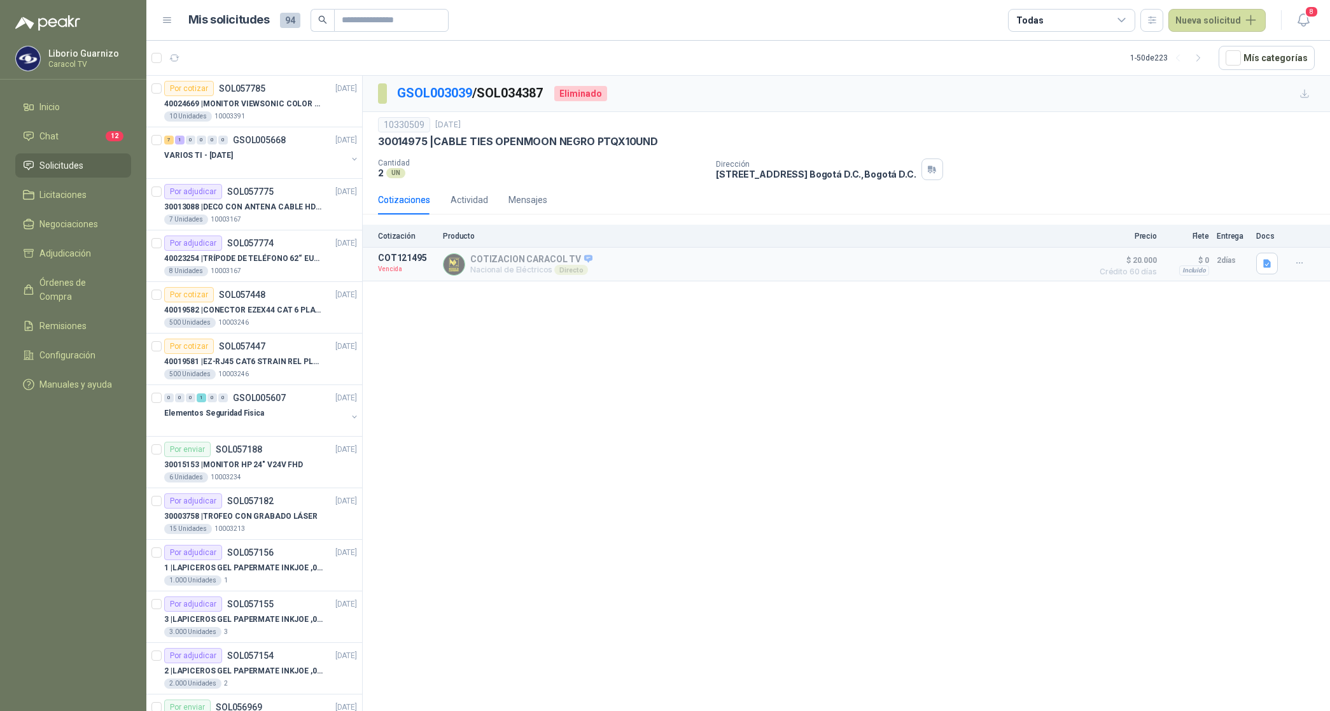 This screenshot has width=1330, height=711. I want to click on div: 15 Unidades, so click(188, 529).